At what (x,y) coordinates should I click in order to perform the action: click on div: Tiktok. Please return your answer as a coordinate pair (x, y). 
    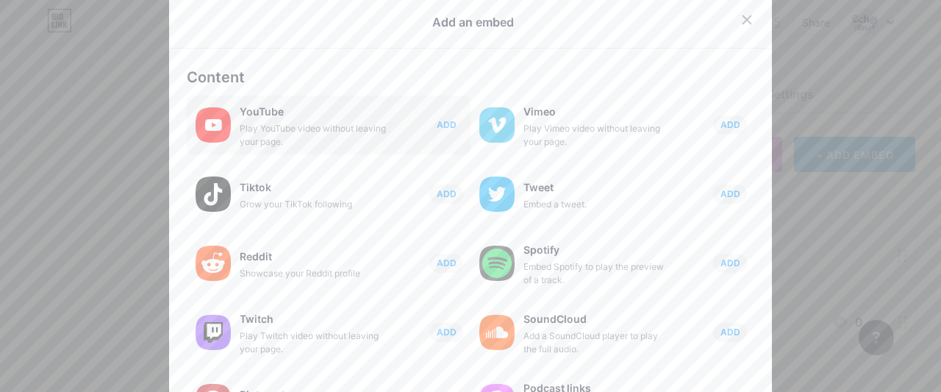
    Looking at the image, I should click on (313, 187).